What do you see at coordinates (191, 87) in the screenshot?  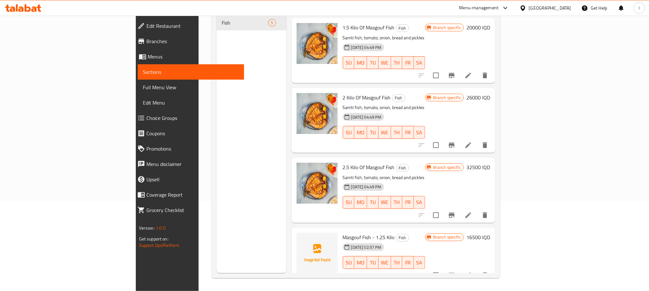 I see `span: Full Menu View` at bounding box center [191, 87].